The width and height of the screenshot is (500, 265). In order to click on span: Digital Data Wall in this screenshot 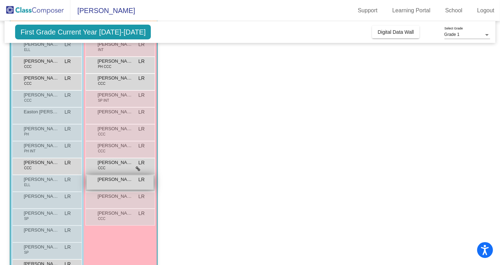, I will do `click(395, 32)`.